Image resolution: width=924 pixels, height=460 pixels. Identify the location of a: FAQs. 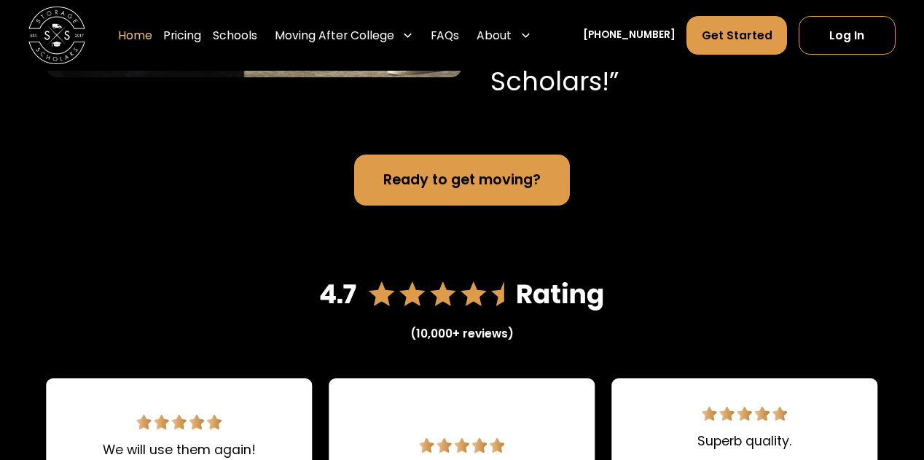
(445, 36).